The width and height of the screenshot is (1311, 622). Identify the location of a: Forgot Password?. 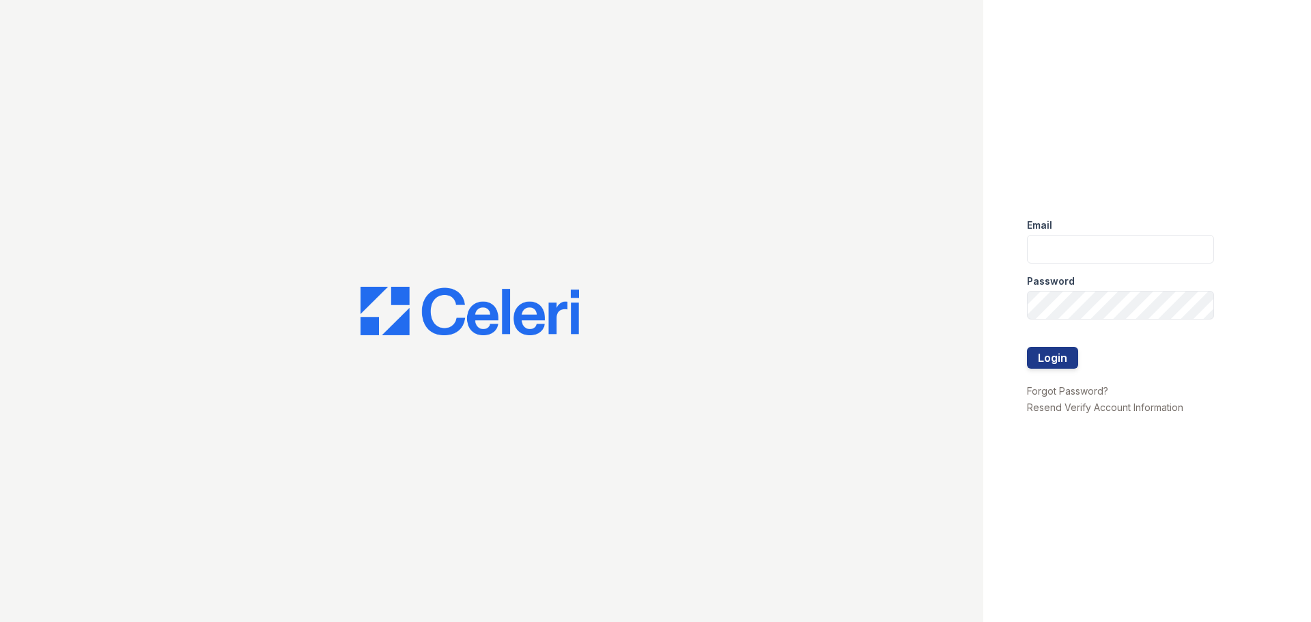
(1067, 390).